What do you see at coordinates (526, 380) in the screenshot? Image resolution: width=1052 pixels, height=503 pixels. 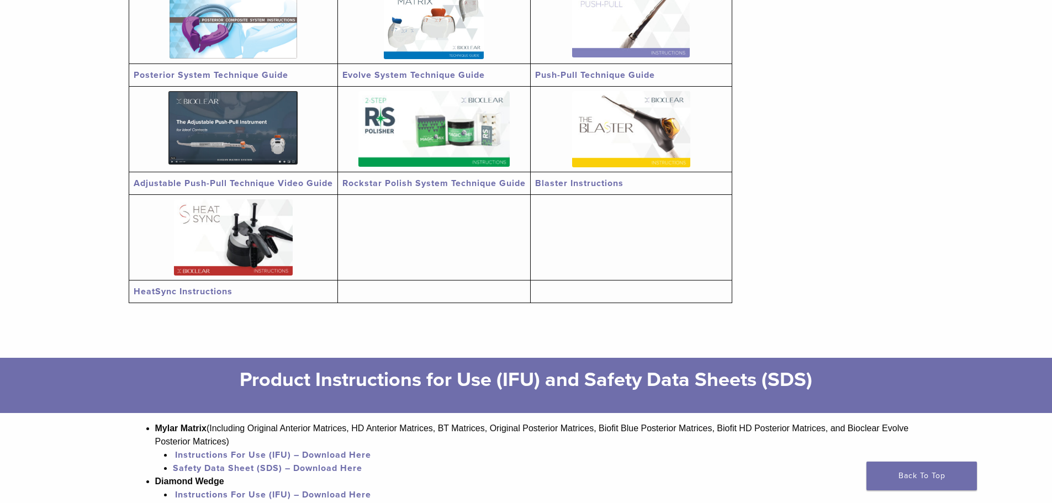 I see `h2: Product Instructions for Use (IFU) and Safety Data Sheets (SDS)` at bounding box center [526, 380].